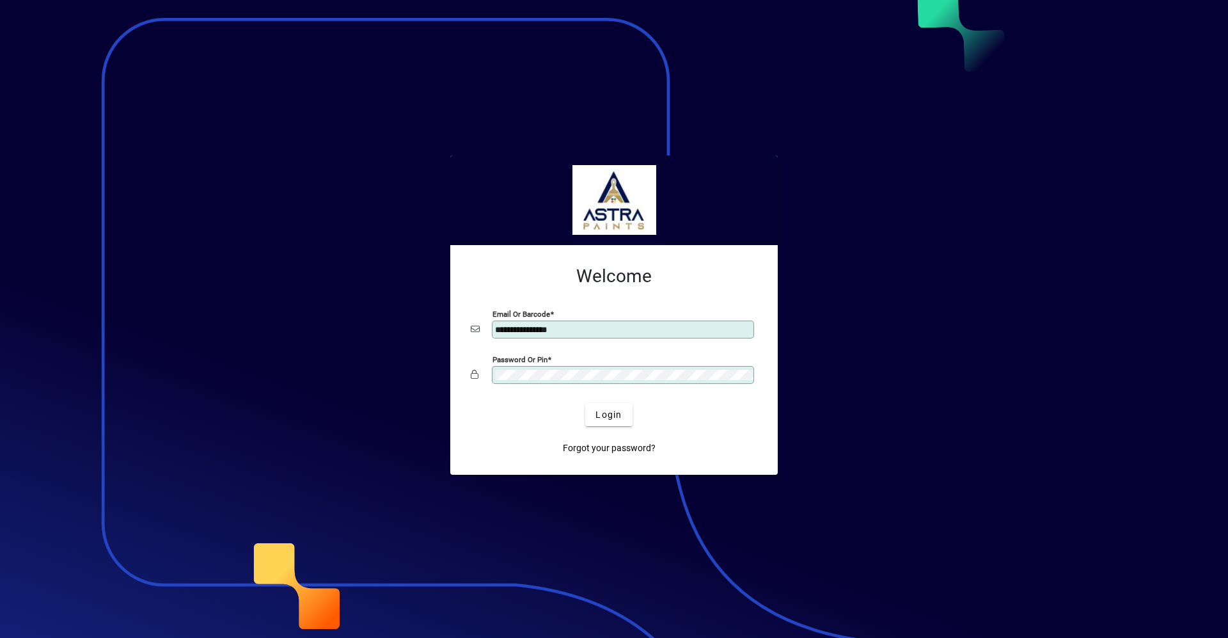 The width and height of the screenshot is (1228, 638). What do you see at coordinates (609, 448) in the screenshot?
I see `a: Forgot your password?` at bounding box center [609, 448].